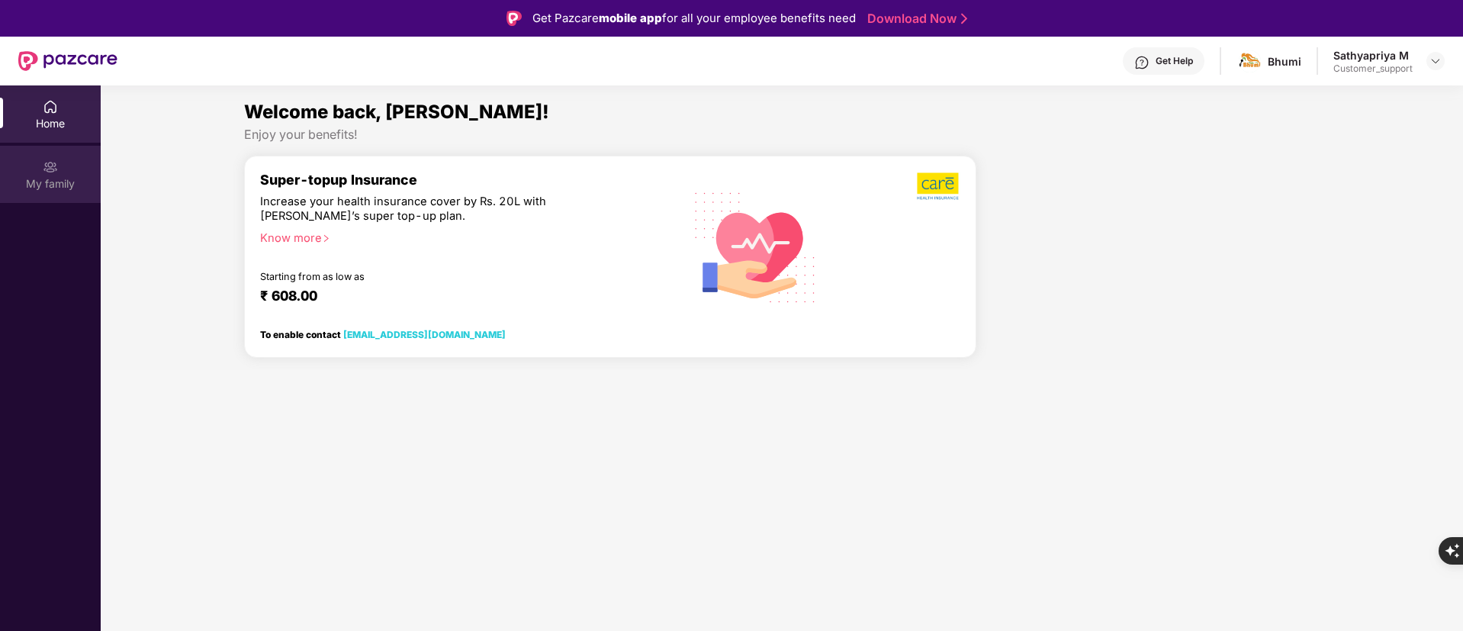  Describe the element at coordinates (432, 276) in the screenshot. I see `div: Starting from as low as` at that location.